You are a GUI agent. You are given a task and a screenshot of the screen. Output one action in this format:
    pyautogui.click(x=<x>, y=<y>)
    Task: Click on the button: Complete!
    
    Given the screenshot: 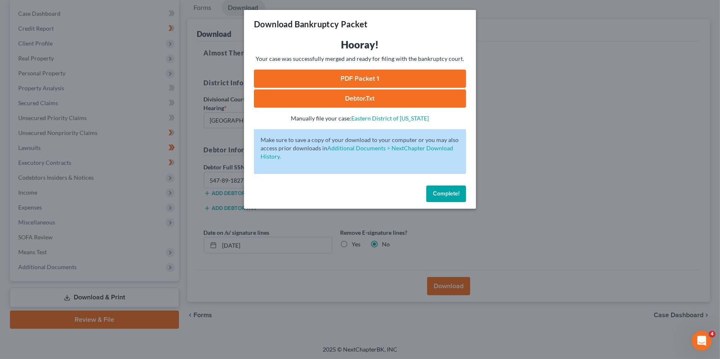 What is the action you would take?
    pyautogui.click(x=446, y=194)
    